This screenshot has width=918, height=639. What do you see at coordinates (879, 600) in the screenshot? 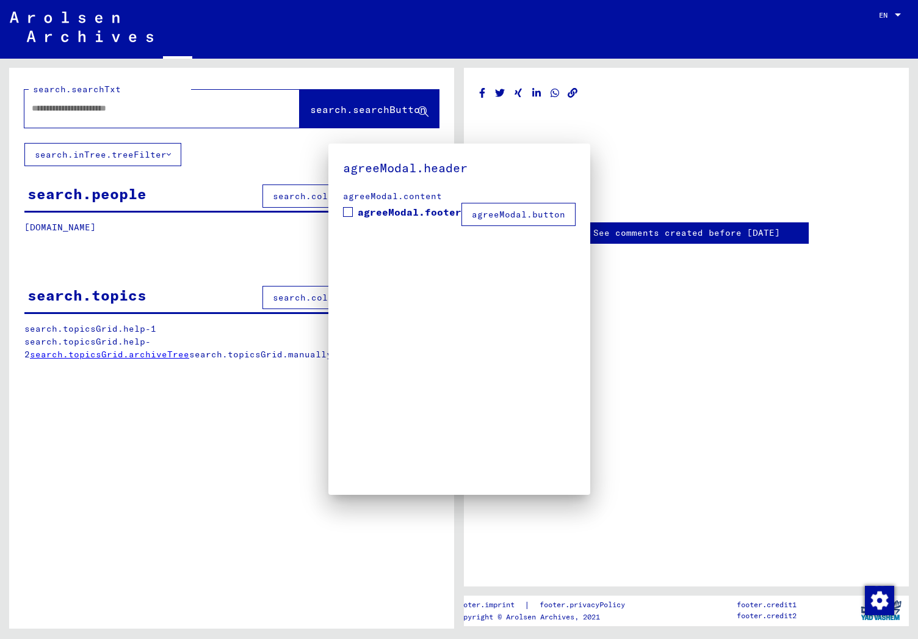
I see `div: Change consent` at bounding box center [879, 600].